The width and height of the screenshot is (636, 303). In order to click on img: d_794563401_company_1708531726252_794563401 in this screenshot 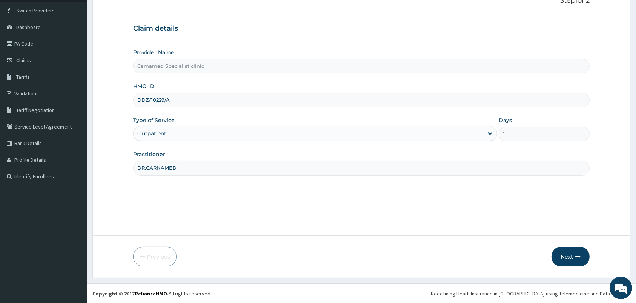, I will do `click(22, 47)`.